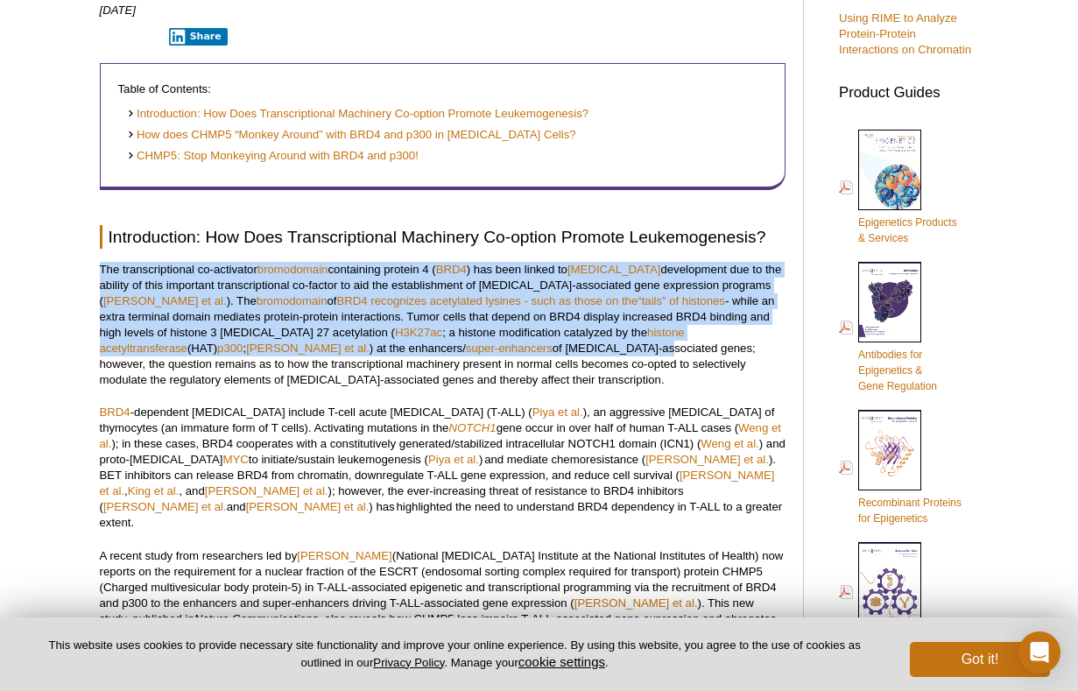  What do you see at coordinates (272, 156) in the screenshot?
I see `a: CHMP5: Stop Monkeying Around with BRD4 and p300!` at bounding box center [272, 156].